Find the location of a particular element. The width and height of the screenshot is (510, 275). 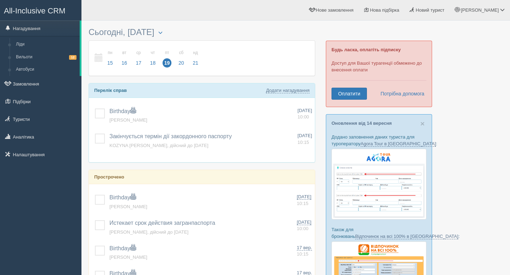

span: Закінчується термін дії закордонного паспорту is located at coordinates (170, 136).